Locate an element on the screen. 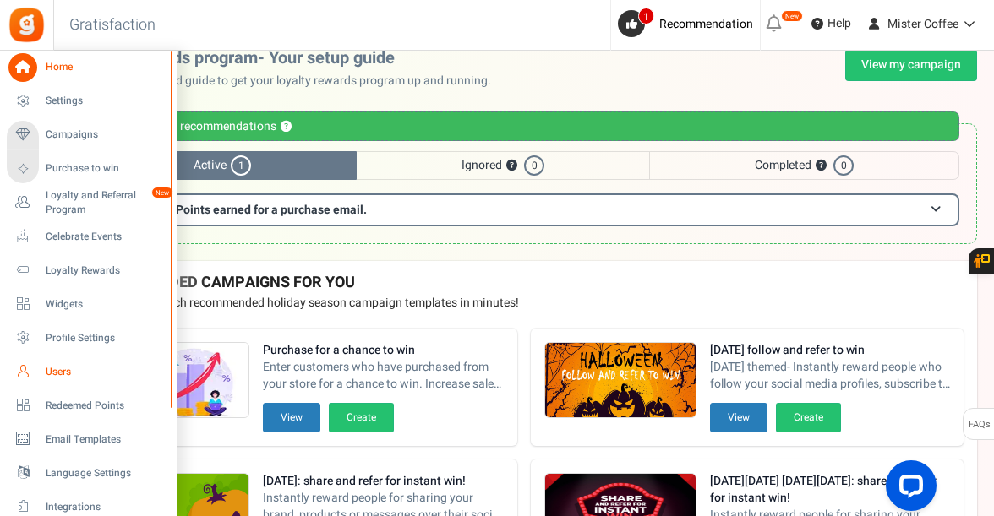  span: Home is located at coordinates (105, 67).